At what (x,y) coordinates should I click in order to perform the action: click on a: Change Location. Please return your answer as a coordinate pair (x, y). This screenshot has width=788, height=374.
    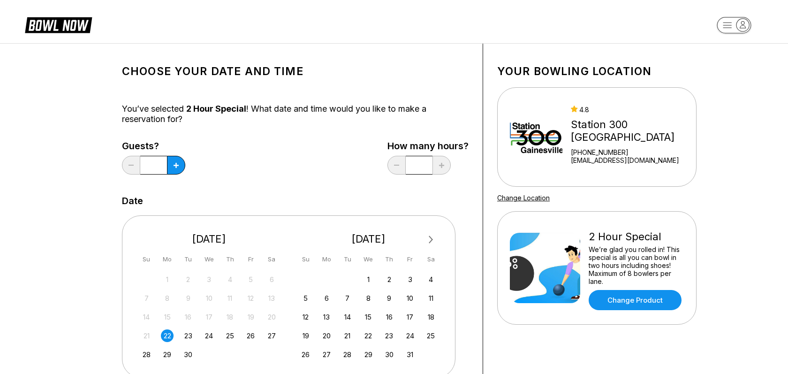
    Looking at the image, I should click on (524, 198).